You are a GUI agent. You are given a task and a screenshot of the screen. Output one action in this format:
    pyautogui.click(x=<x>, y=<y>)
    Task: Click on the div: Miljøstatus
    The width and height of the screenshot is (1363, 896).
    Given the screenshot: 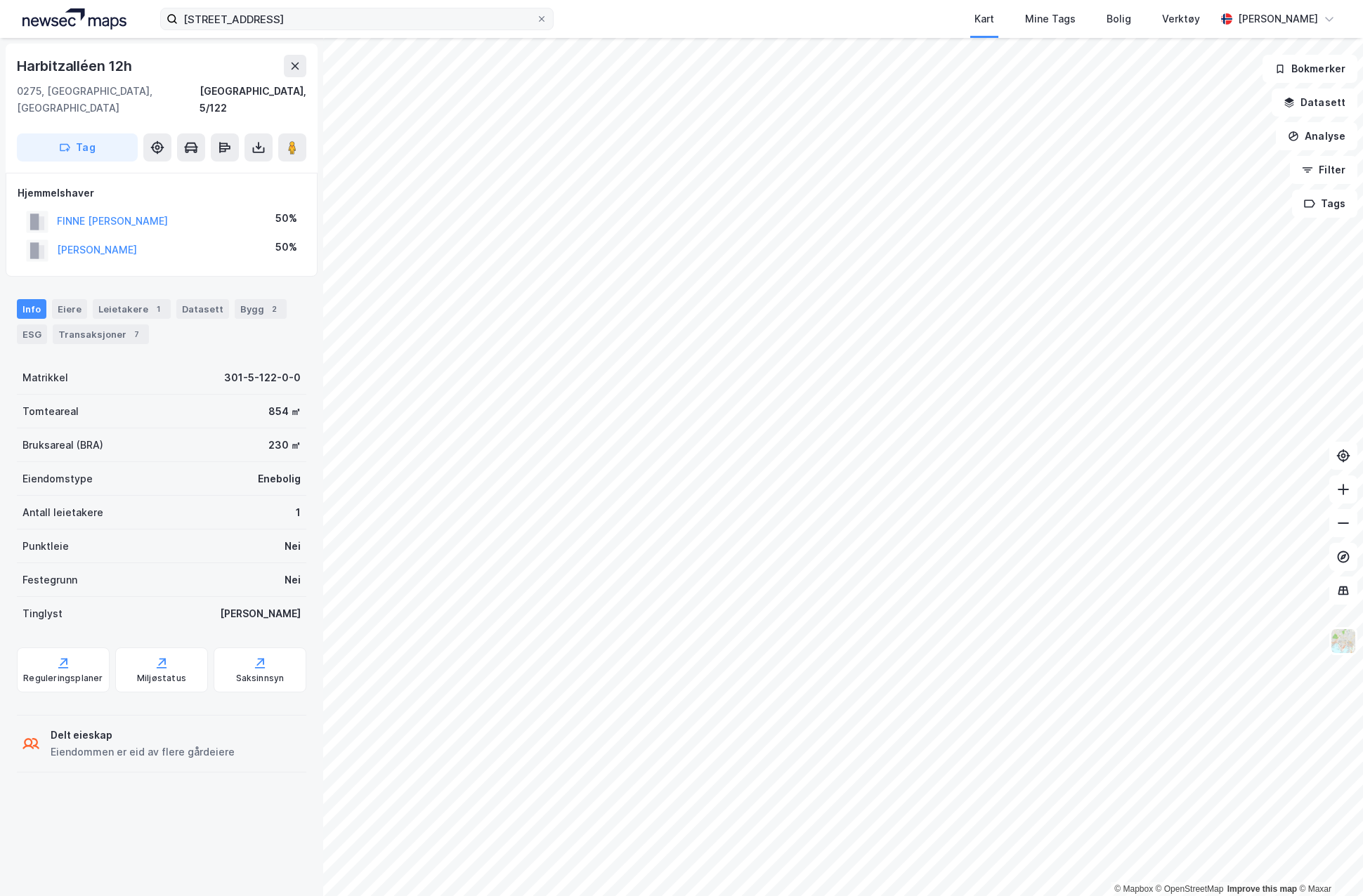 What is the action you would take?
    pyautogui.click(x=161, y=679)
    